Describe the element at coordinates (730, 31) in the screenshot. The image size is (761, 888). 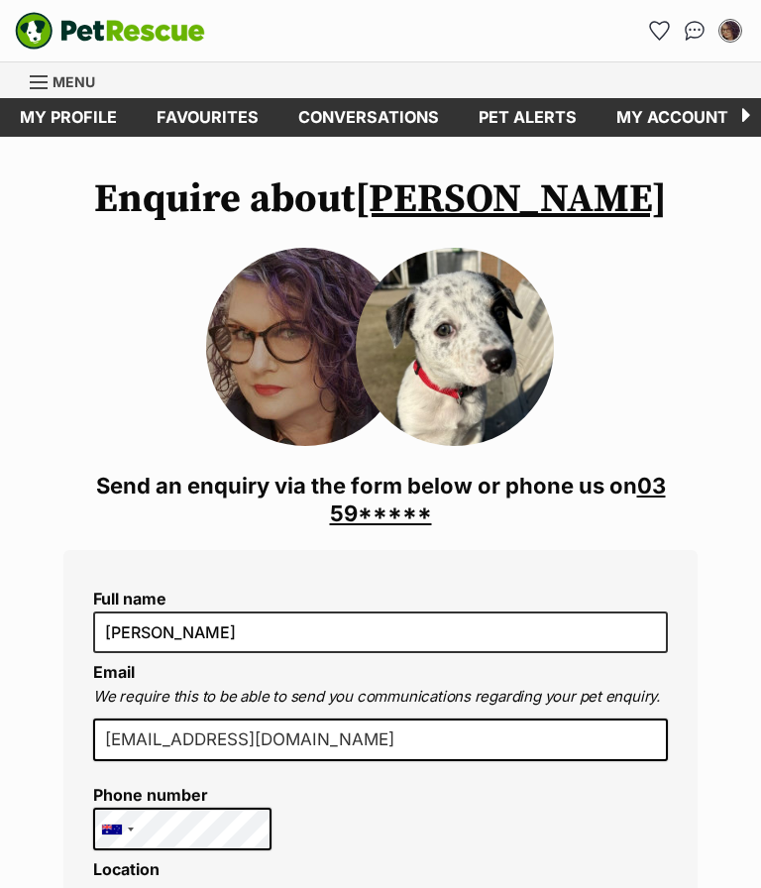
I see `button: My account` at that location.